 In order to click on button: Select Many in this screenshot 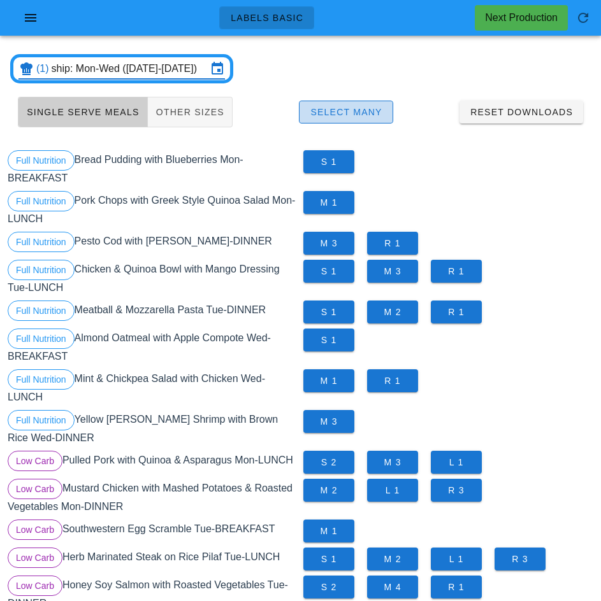, I will do `click(346, 112)`.